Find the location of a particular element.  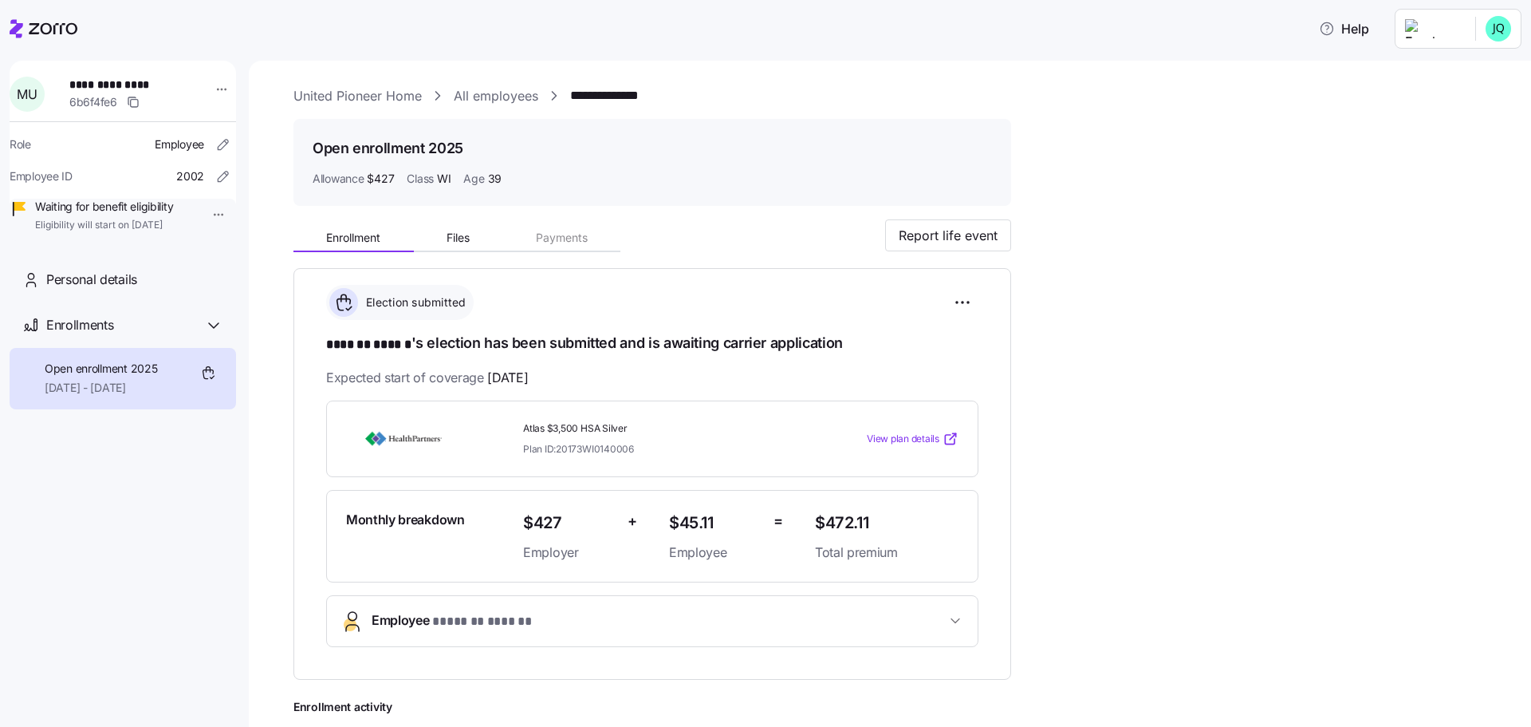

span: Files is located at coordinates (458, 238).